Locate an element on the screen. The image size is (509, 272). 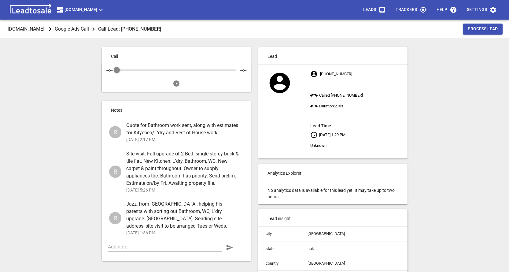
img: logo is located at coordinates (31, 10).